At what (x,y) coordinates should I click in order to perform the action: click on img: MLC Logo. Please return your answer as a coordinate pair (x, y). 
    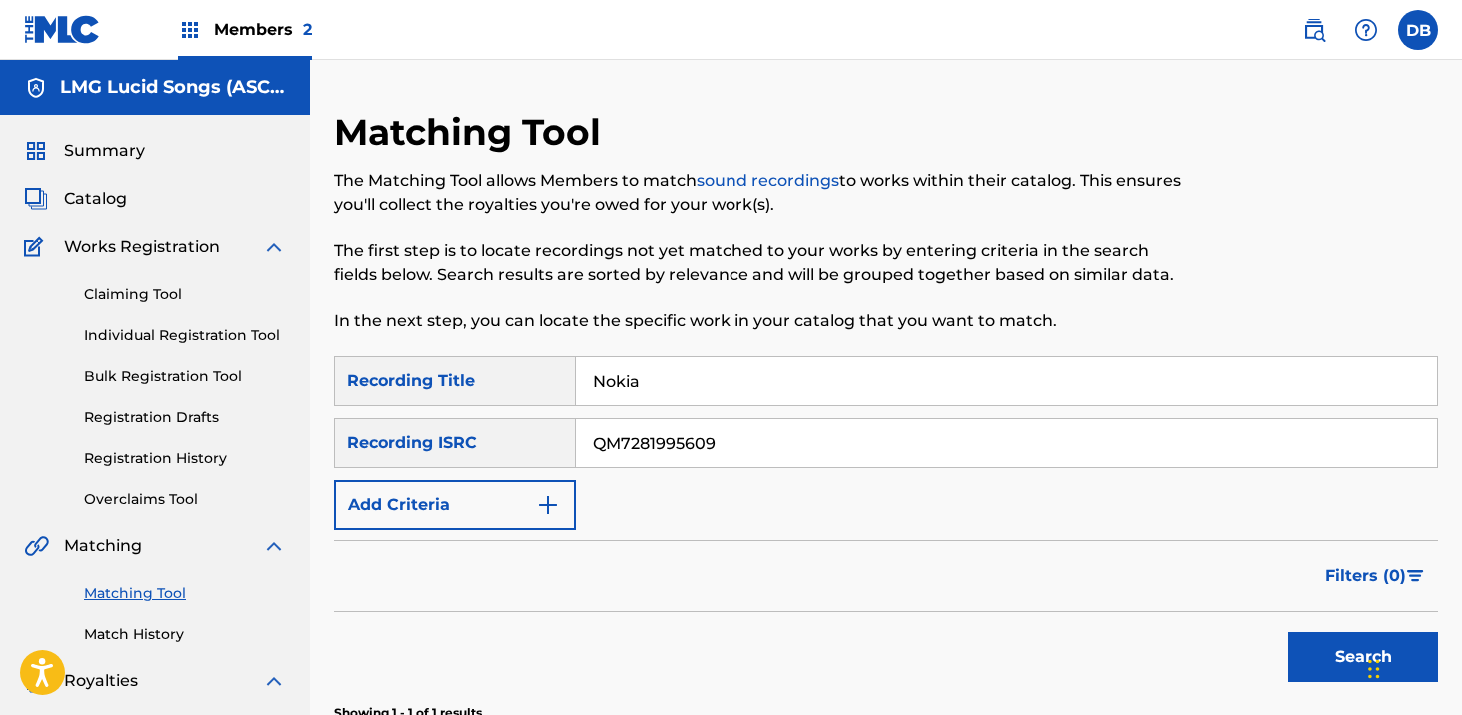
    Looking at the image, I should click on (62, 29).